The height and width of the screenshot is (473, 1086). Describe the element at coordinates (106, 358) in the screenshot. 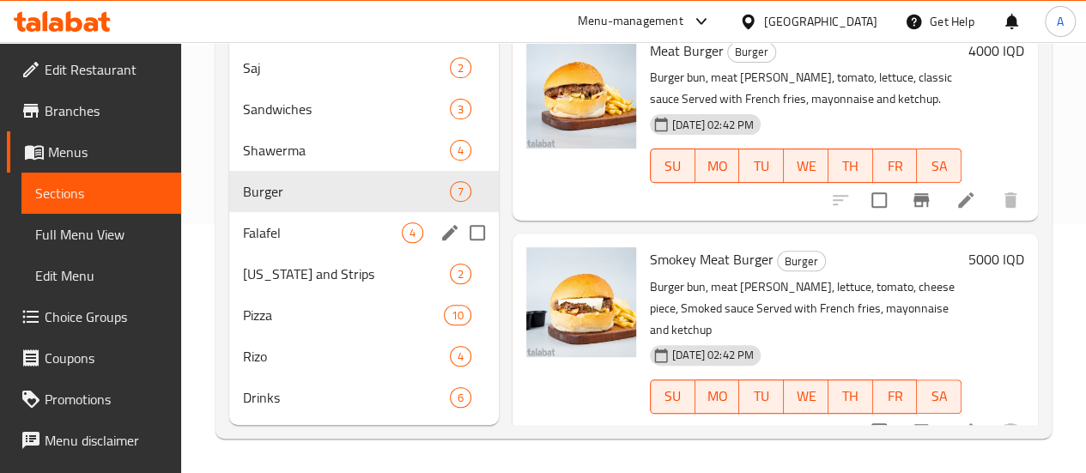

I see `span: Coupons` at that location.